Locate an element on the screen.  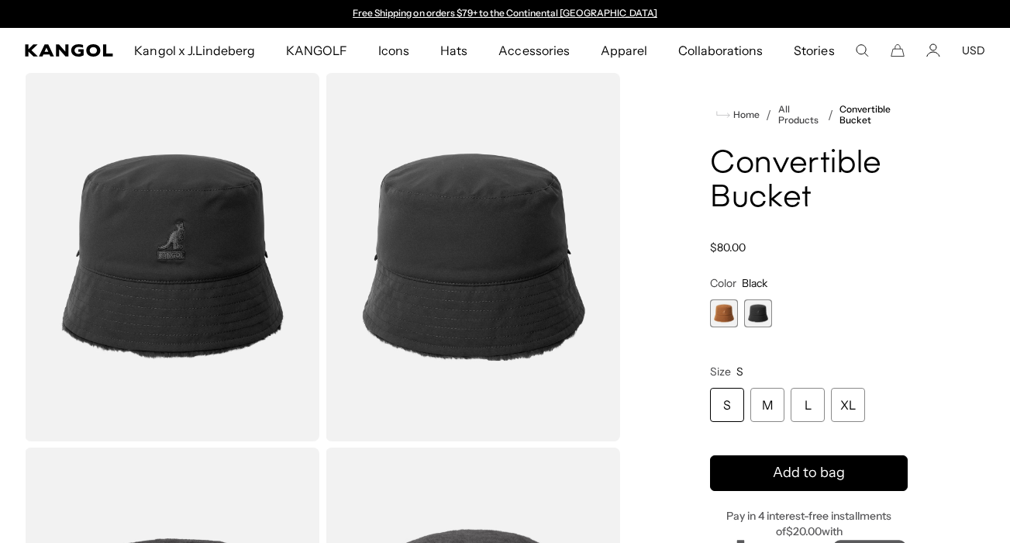
div: L is located at coordinates (808, 405).